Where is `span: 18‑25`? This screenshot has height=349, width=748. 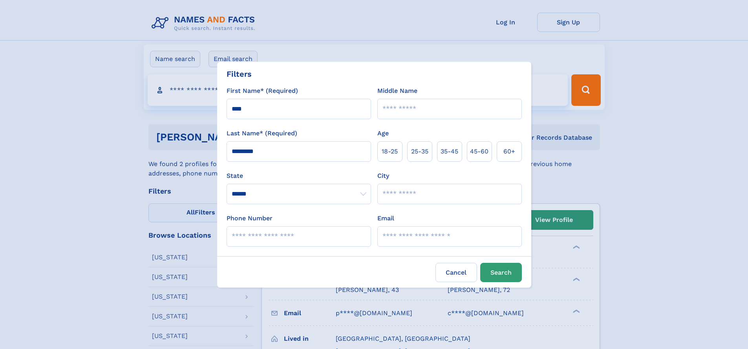
span: 18‑25 is located at coordinates (390, 151).